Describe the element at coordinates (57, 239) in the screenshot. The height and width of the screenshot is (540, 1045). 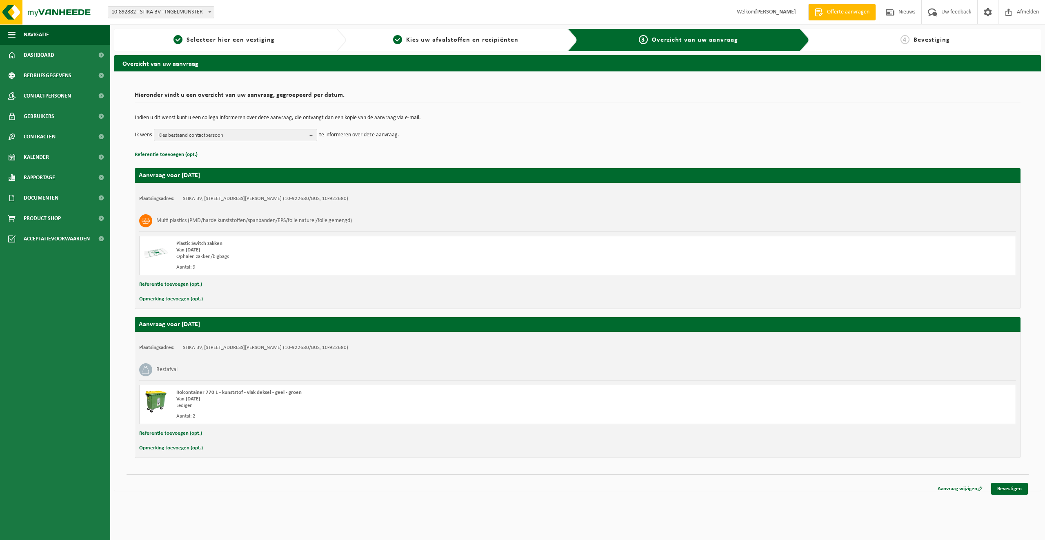
I see `span: Acceptatievoorwaarden` at that location.